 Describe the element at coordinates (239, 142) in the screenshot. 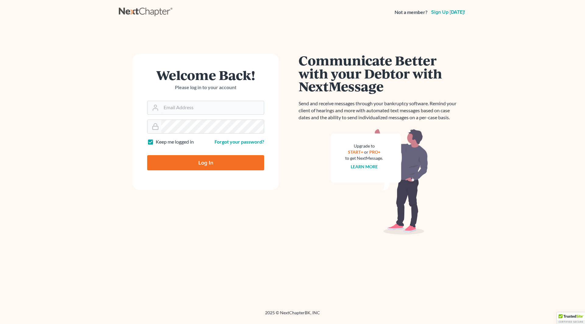

I see `a: Forgot your password?` at that location.